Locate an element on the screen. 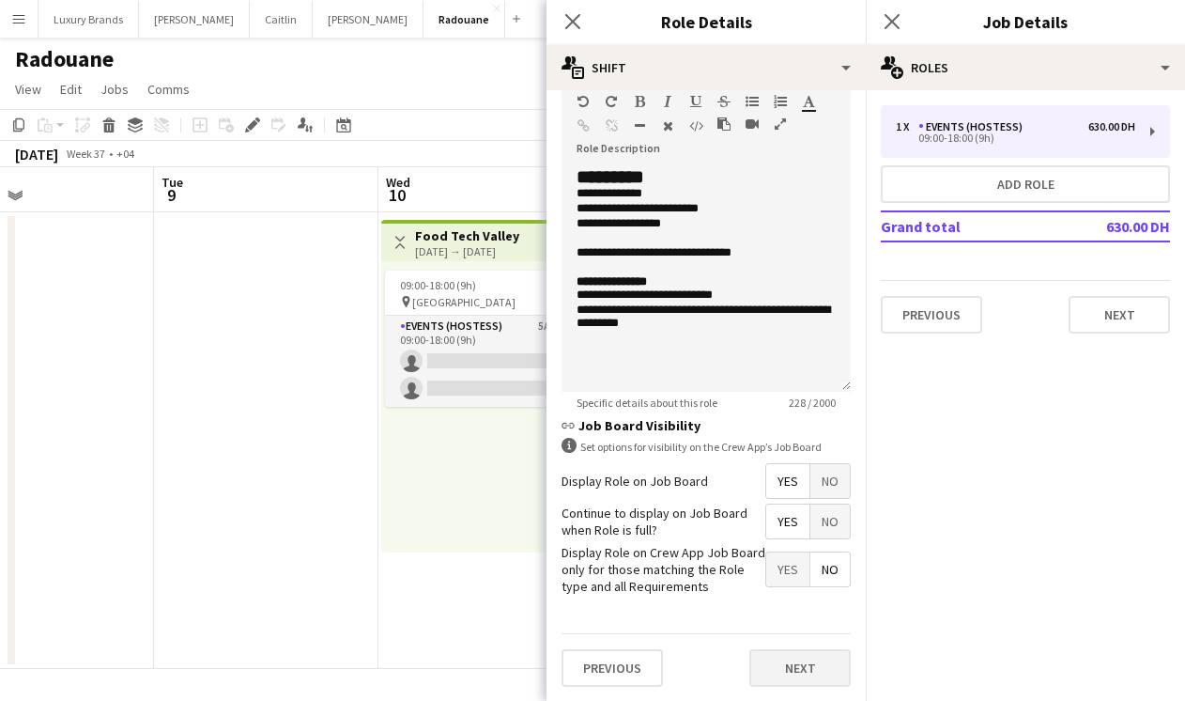 This screenshot has width=1185, height=701. div: 630.00 DH is located at coordinates (1112, 127).